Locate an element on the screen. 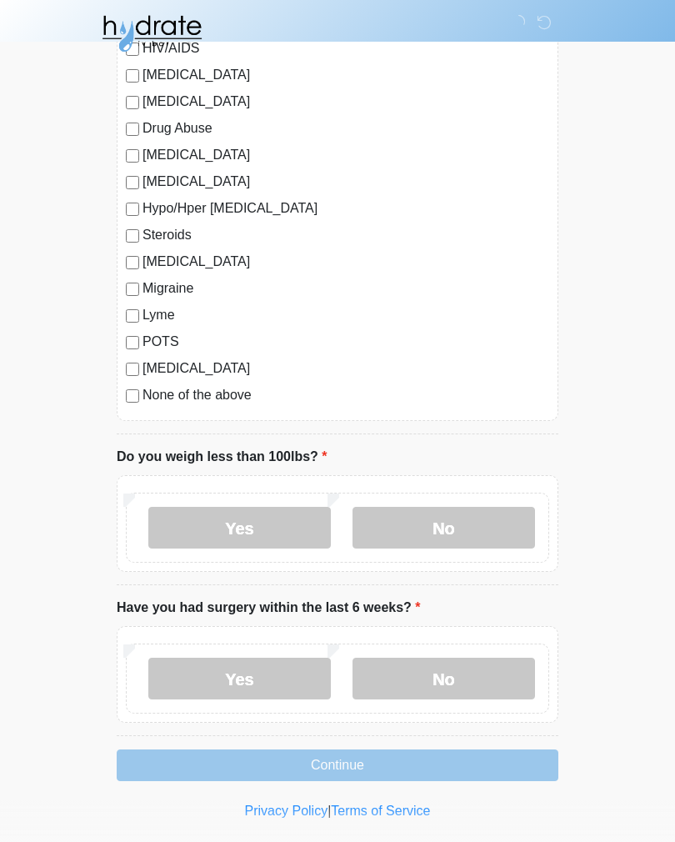  input: Migraine is located at coordinates (133, 289).